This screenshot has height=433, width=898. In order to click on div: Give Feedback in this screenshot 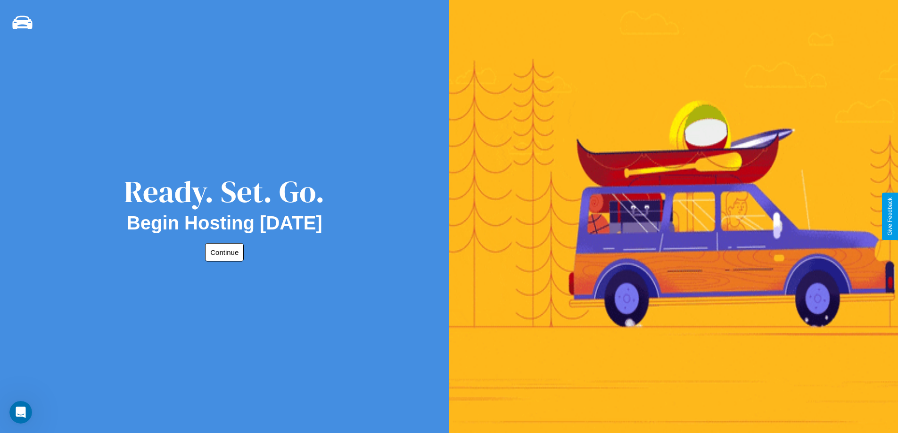, I will do `click(890, 216)`.